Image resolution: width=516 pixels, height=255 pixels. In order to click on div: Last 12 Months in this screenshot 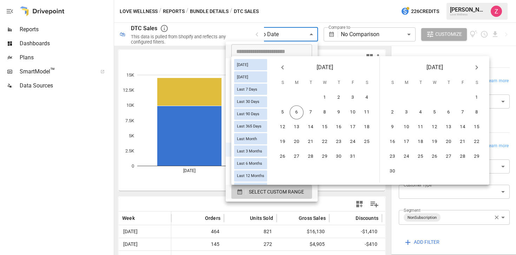, I will do `click(251, 176)`.